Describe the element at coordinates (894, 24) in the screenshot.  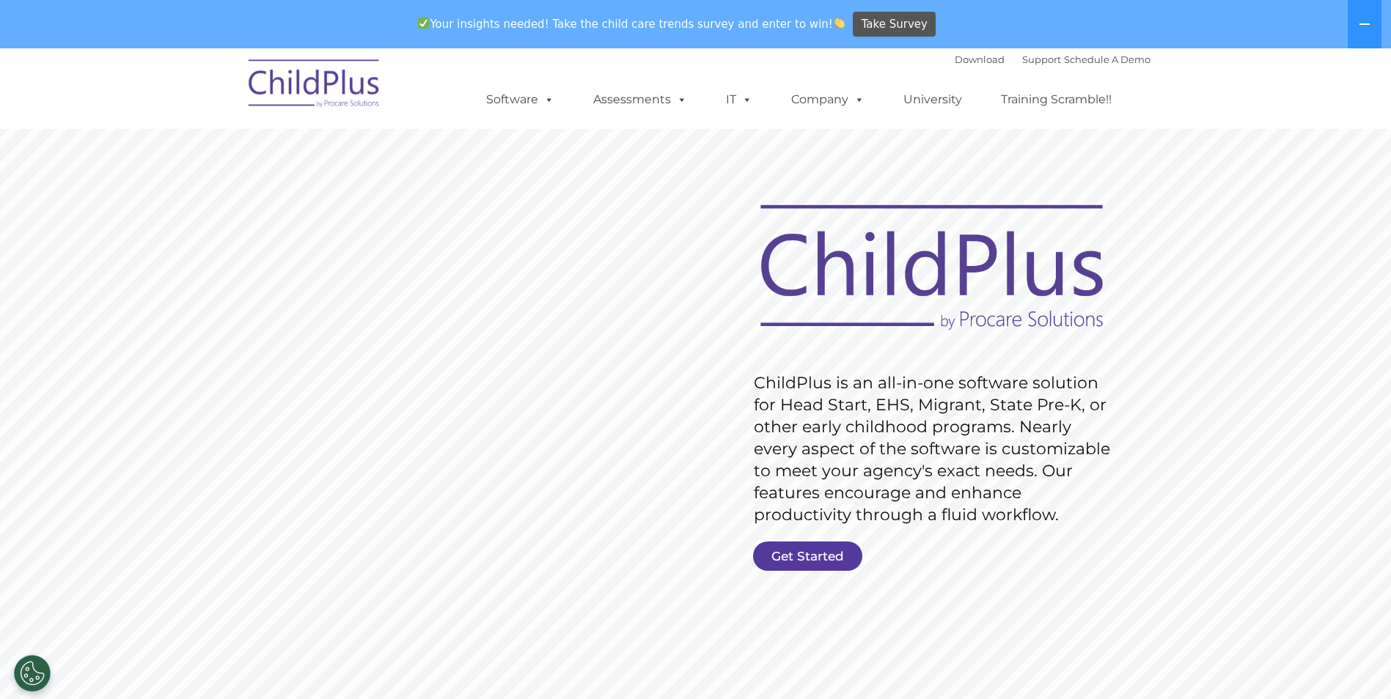
I see `a: Take Survey` at that location.